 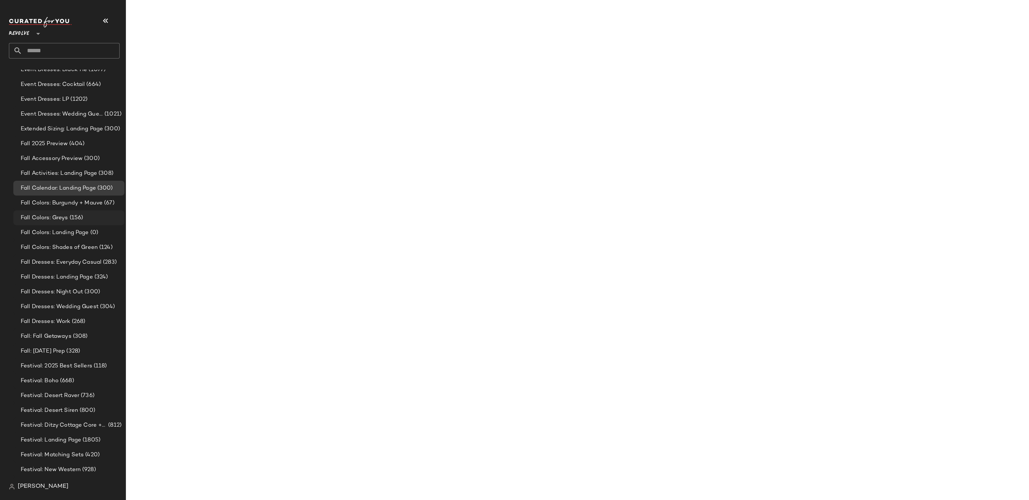 What do you see at coordinates (53, 84) in the screenshot?
I see `span: Event Dresses: Cocktail` at bounding box center [53, 84].